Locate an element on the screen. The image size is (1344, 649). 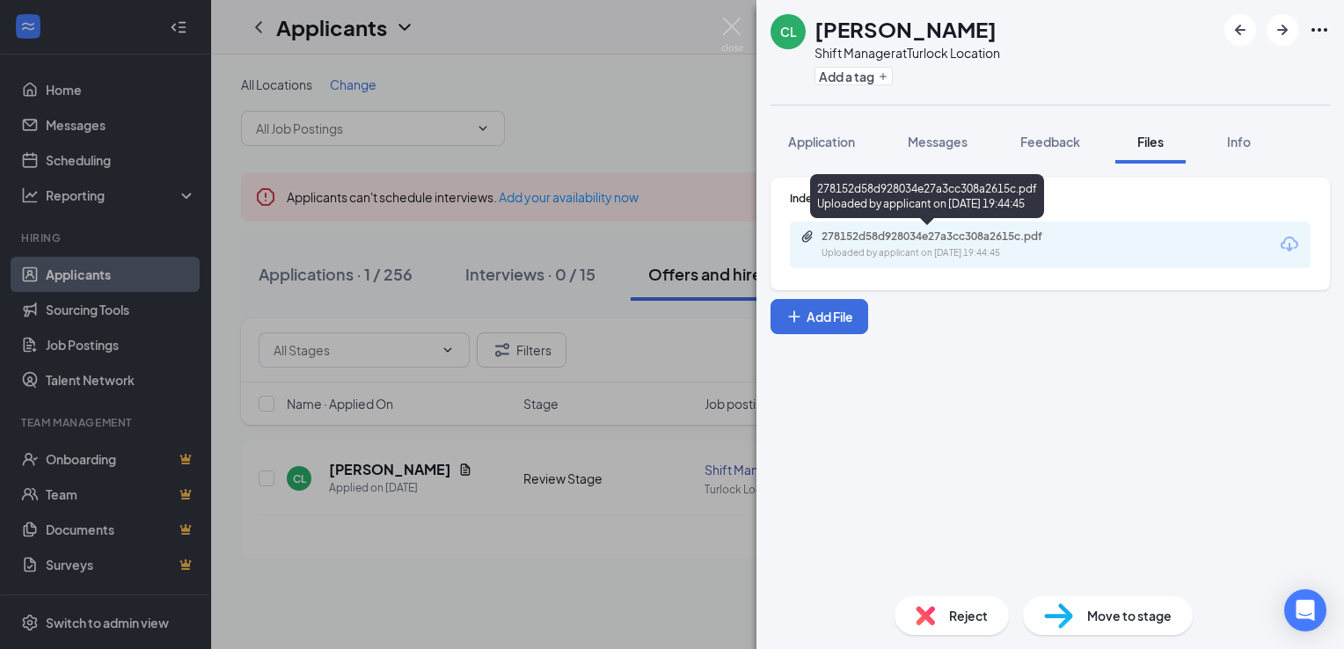
div: Shift Manager at Turlock Location is located at coordinates (907, 53).